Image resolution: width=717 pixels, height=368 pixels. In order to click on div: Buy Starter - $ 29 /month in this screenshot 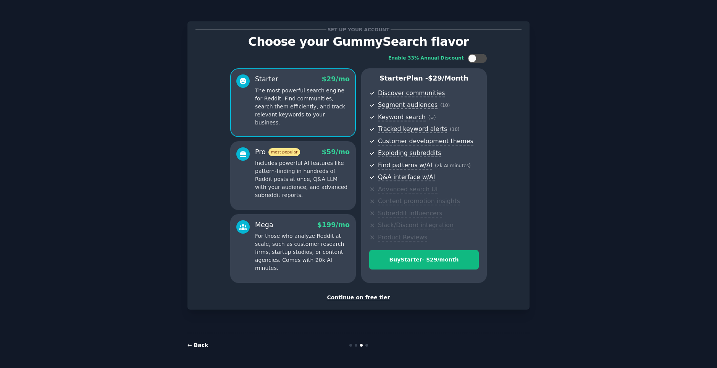, I will do `click(424, 260)`.